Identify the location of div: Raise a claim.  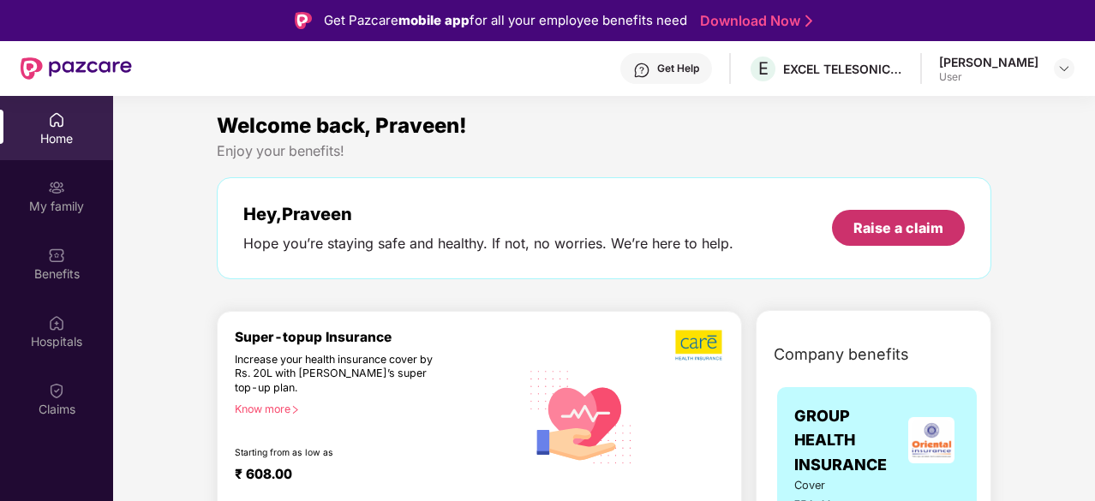
(898, 228).